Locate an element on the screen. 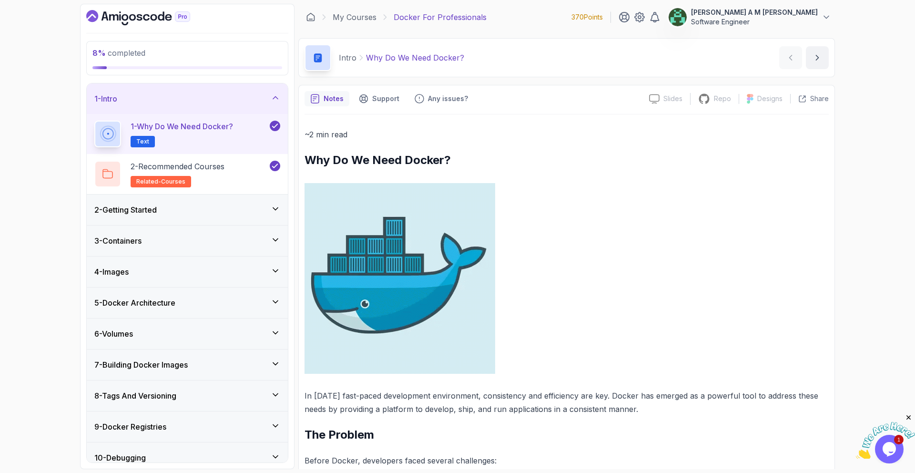  p: Why Do We Need Docker? is located at coordinates (415, 58).